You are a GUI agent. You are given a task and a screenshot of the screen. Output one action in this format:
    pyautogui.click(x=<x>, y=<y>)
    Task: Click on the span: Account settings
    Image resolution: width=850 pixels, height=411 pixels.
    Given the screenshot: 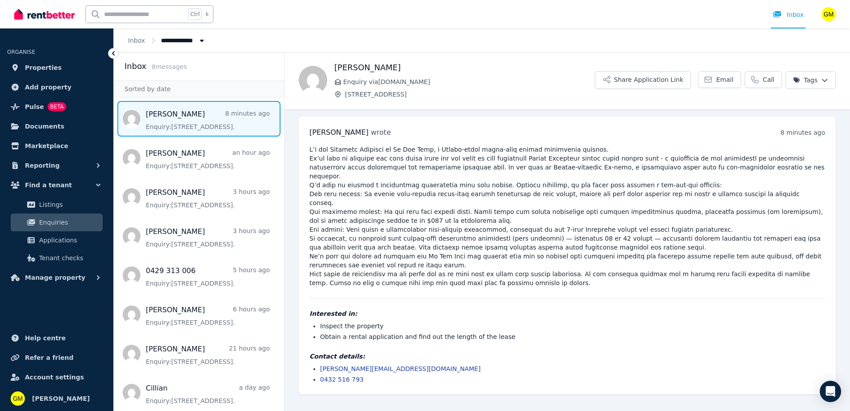 What is the action you would take?
    pyautogui.click(x=54, y=377)
    